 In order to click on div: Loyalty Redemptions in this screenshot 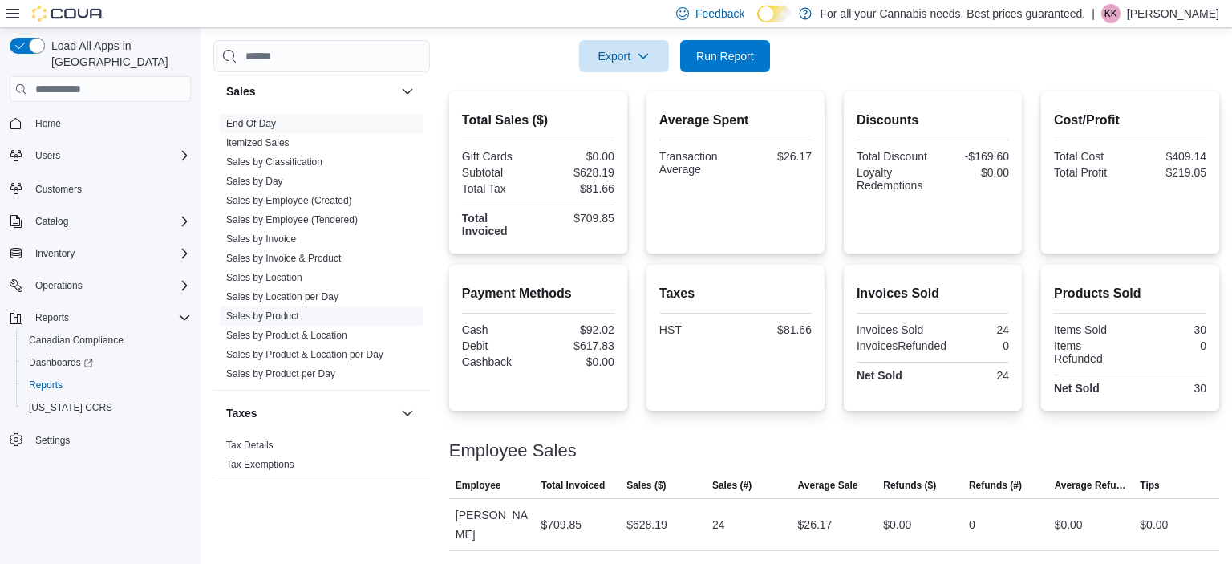, I will do `click(892, 179)`.